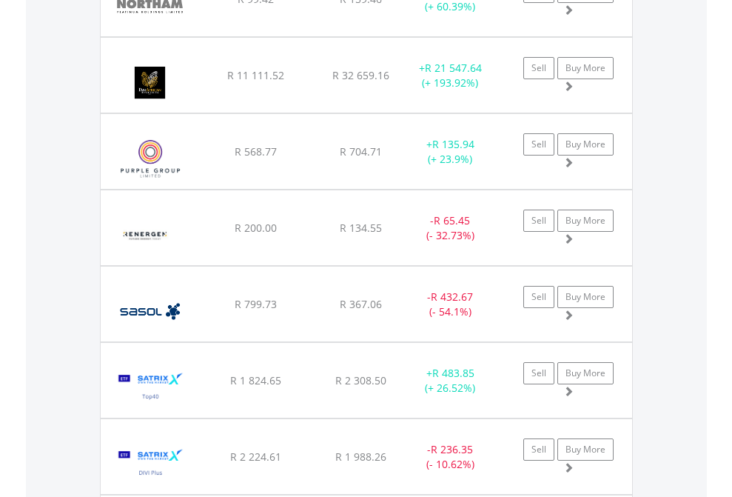 This screenshot has width=732, height=497. What do you see at coordinates (150, 158) in the screenshot?
I see `img: EQU.ZA.PPE.png` at bounding box center [150, 158].